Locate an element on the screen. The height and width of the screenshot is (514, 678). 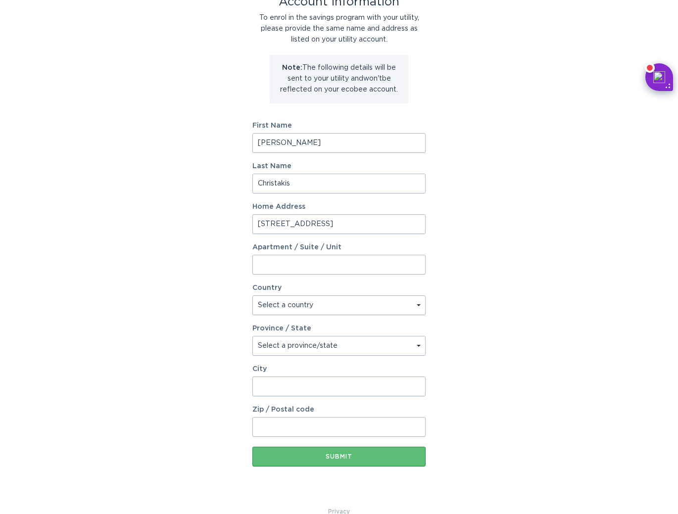
div: Submit is located at coordinates (339, 457).